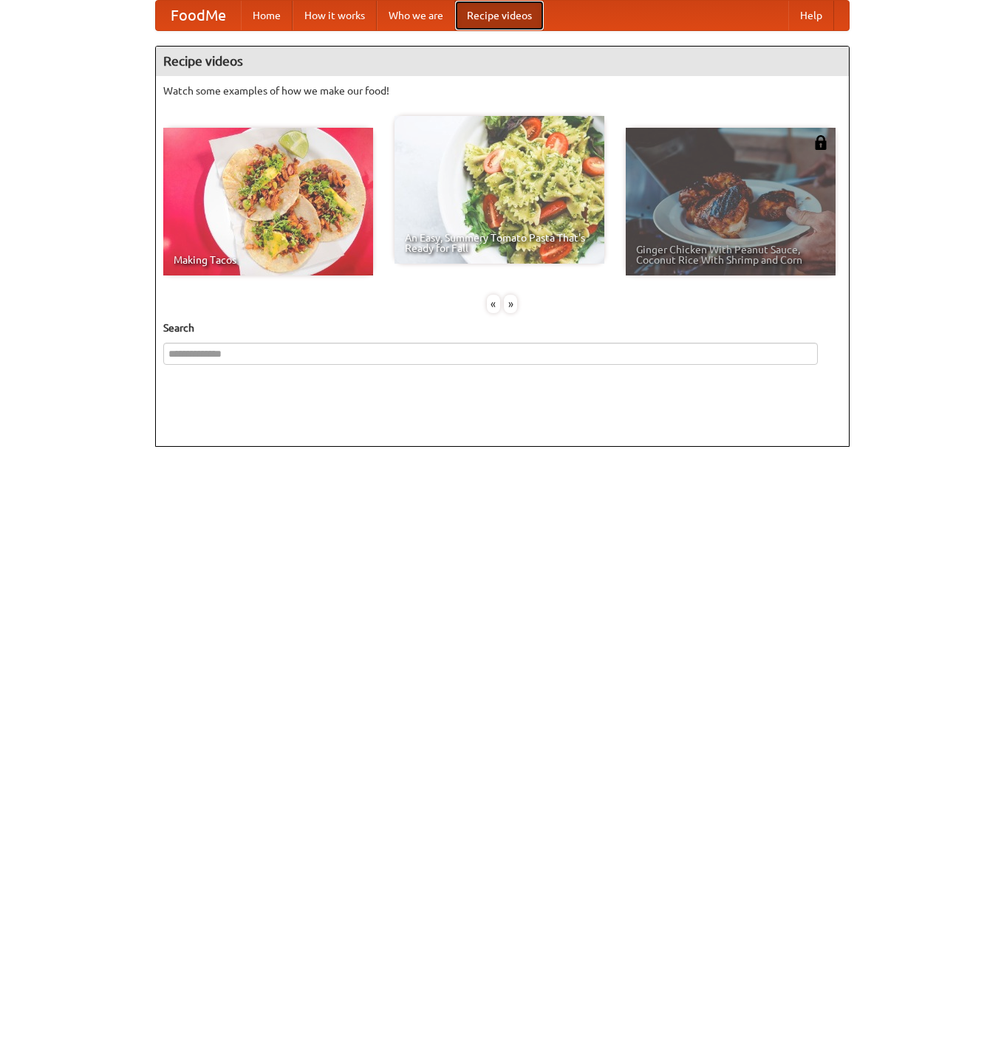  I want to click on span: An Easy, Summery Tomato Pasta That's Ready for Fall, so click(499, 243).